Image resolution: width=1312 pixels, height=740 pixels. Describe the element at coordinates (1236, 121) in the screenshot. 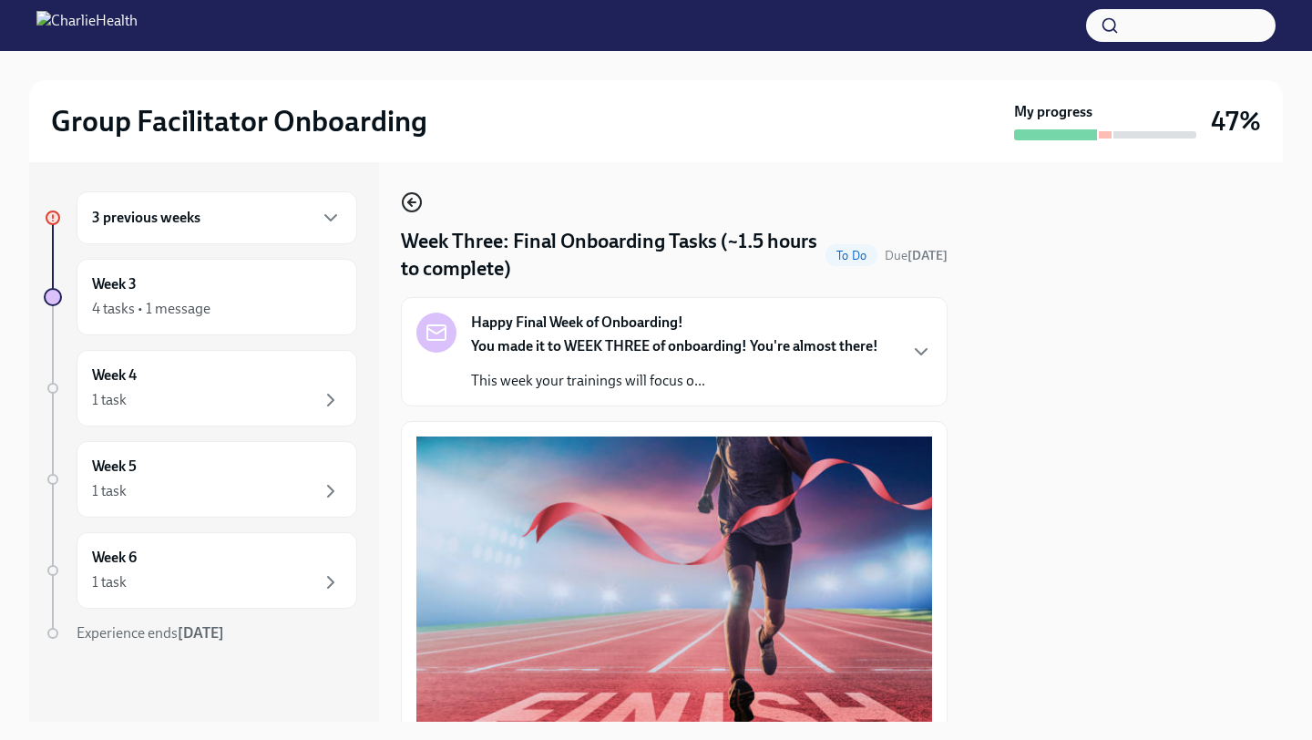

I see `h3: 47%` at that location.